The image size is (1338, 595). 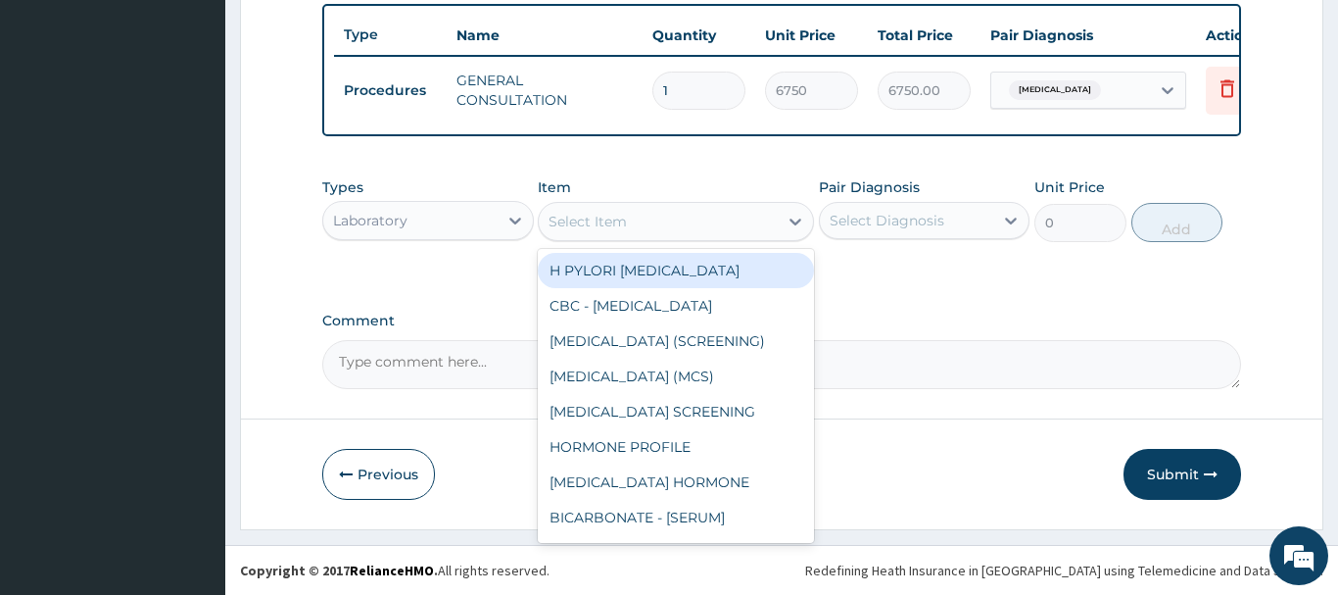 What do you see at coordinates (345, 33) in the screenshot?
I see `div: Minimize live chat window` at bounding box center [345, 33].